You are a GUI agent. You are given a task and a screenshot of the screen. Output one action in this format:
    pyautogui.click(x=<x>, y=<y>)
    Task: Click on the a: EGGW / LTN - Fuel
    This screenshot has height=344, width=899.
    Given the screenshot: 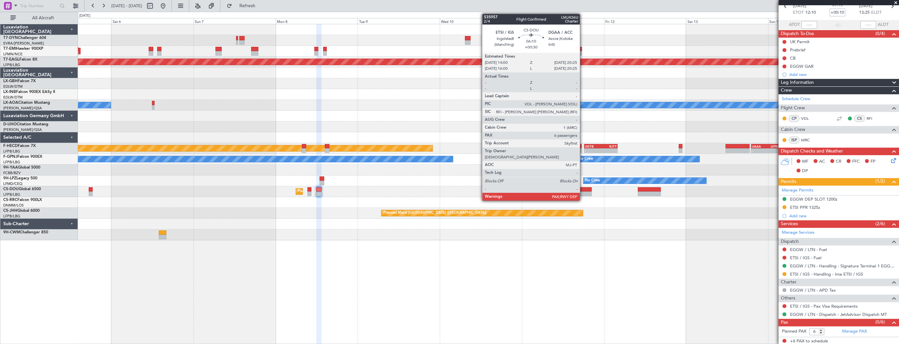 What is the action you would take?
    pyautogui.click(x=809, y=250)
    